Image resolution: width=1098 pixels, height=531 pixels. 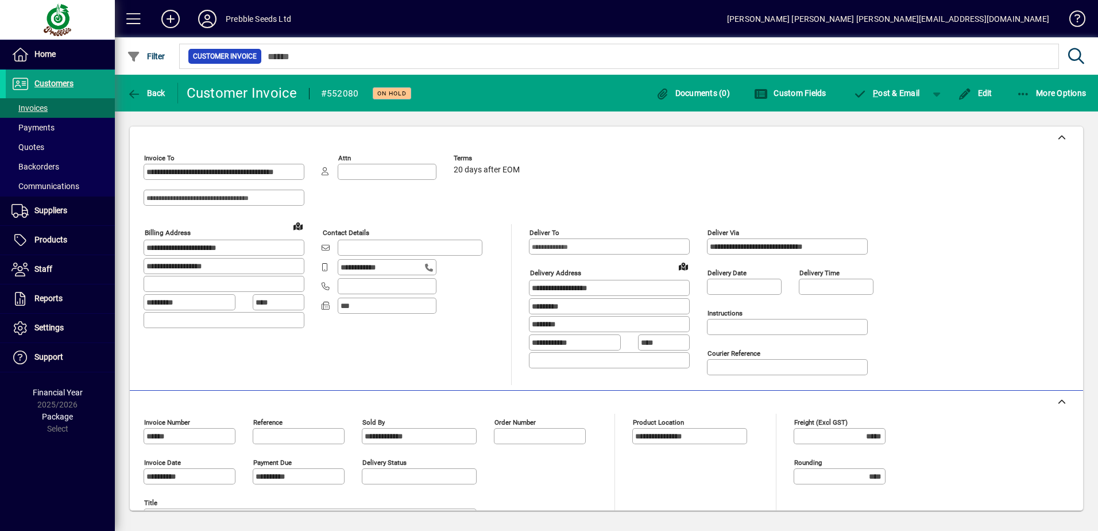 What do you see at coordinates (268, 422) in the screenshot?
I see `mat-label: Reference` at bounding box center [268, 422].